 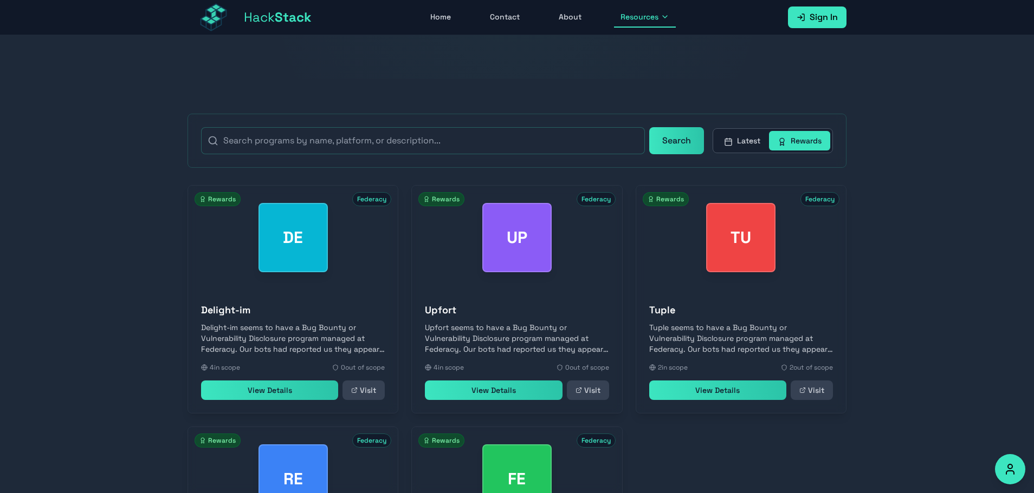 What do you see at coordinates (293, 238) in the screenshot?
I see `div: Delight-im` at bounding box center [293, 238].